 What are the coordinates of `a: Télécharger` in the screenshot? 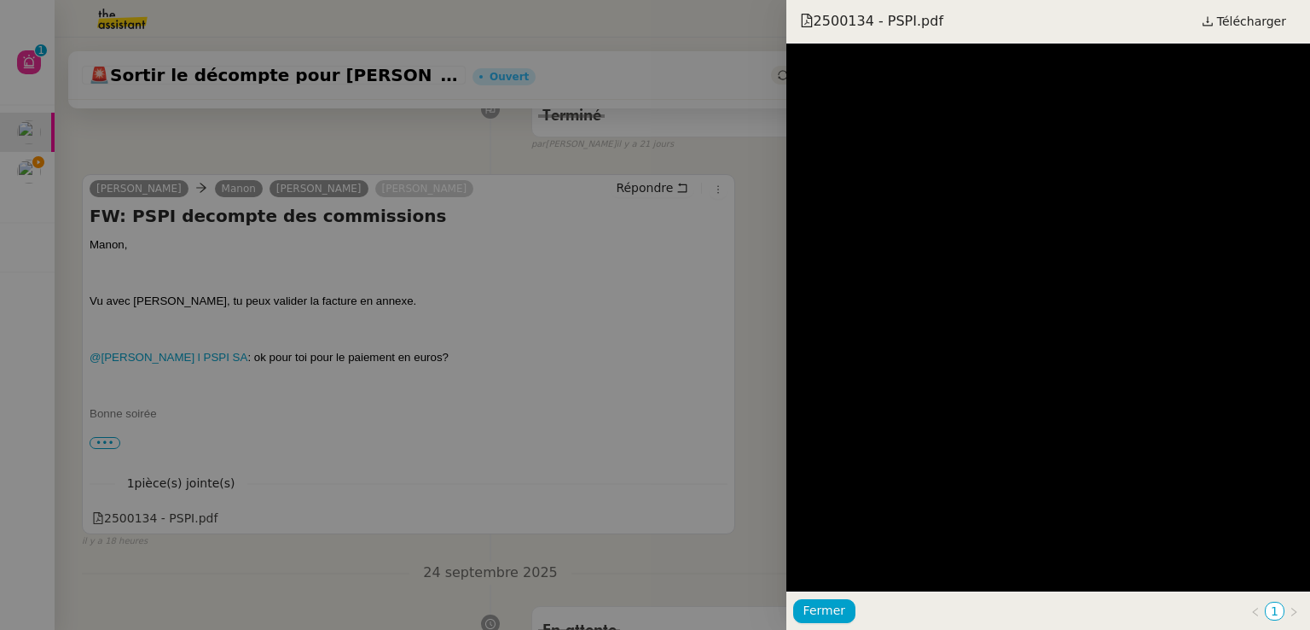 It's located at (1244, 21).